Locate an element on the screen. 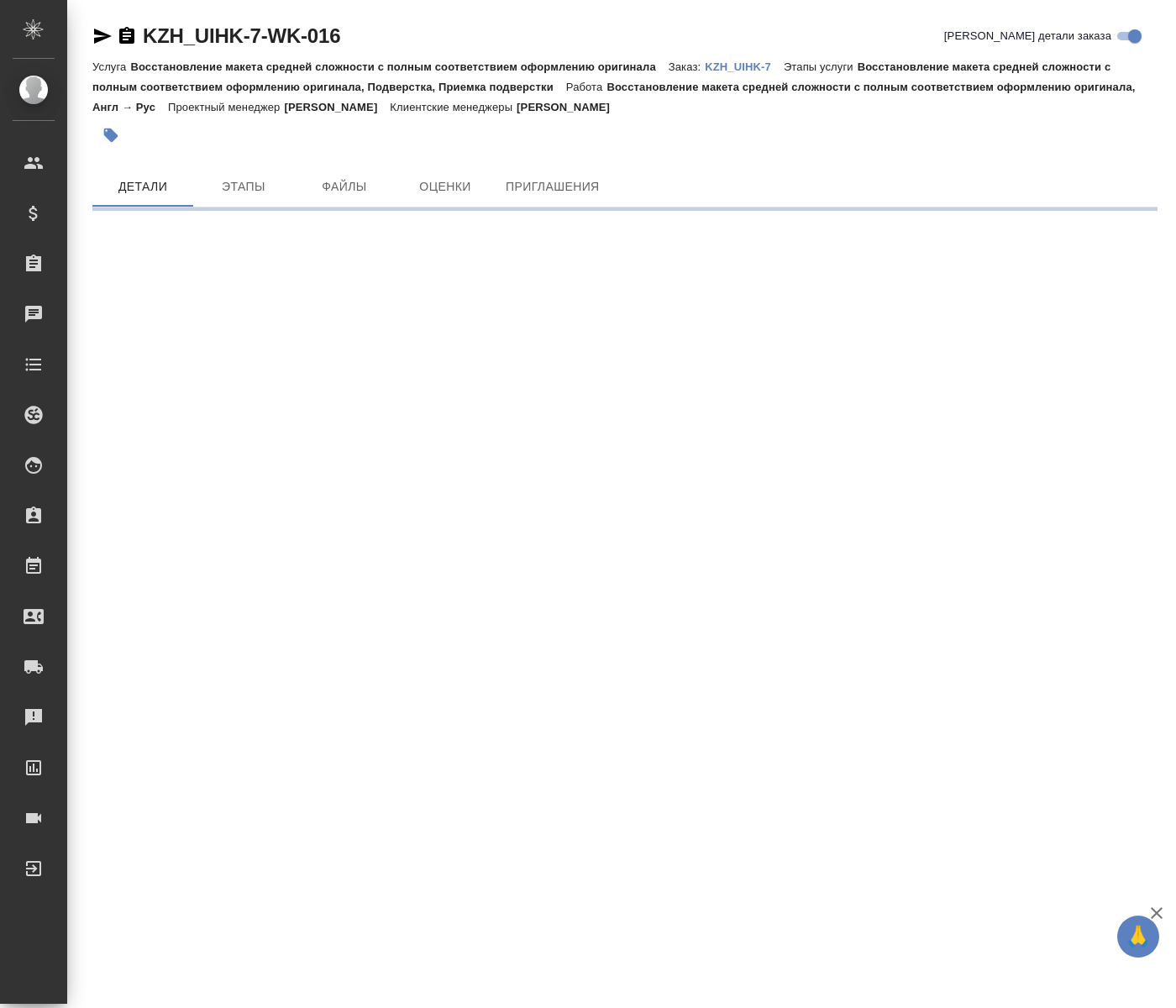  span: Файлы is located at coordinates (344, 187).